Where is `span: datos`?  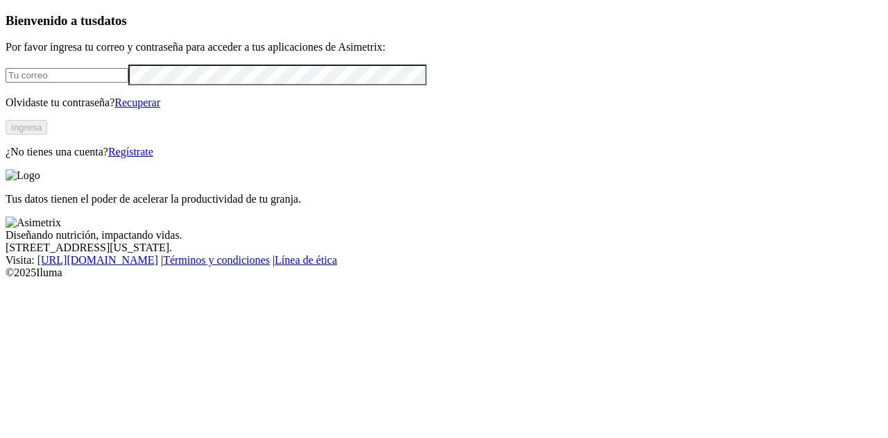 span: datos is located at coordinates (112, 20).